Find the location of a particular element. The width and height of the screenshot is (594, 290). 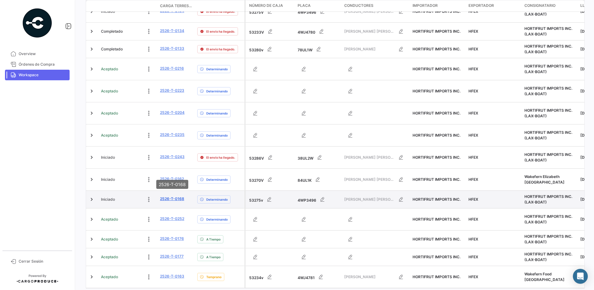

a: 2526-T-0134 is located at coordinates (172, 31).